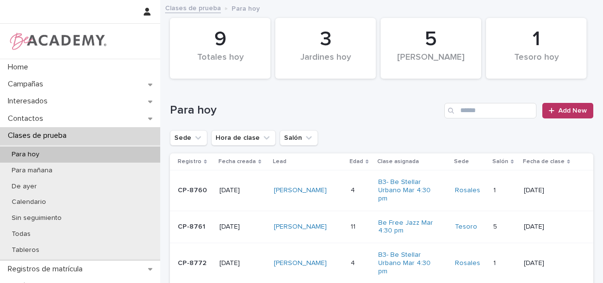  I want to click on div: Search, so click(491, 111).